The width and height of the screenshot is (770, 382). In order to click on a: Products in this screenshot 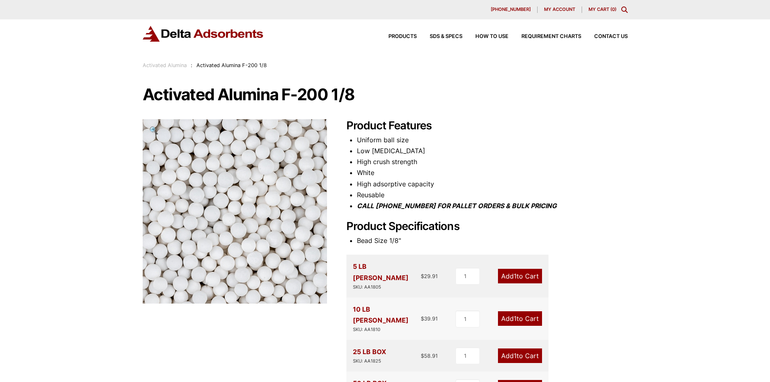, I will do `click(396, 36)`.